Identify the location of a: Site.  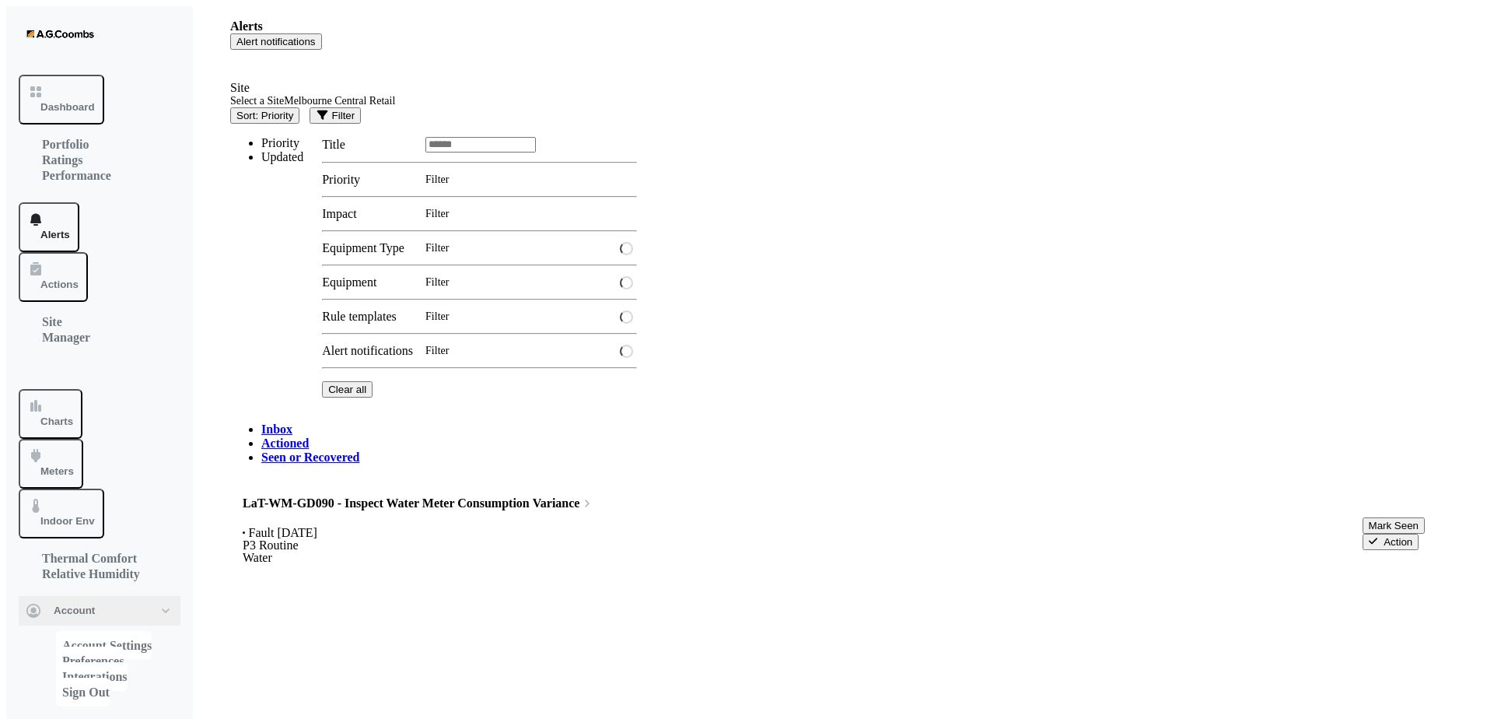
(52, 321).